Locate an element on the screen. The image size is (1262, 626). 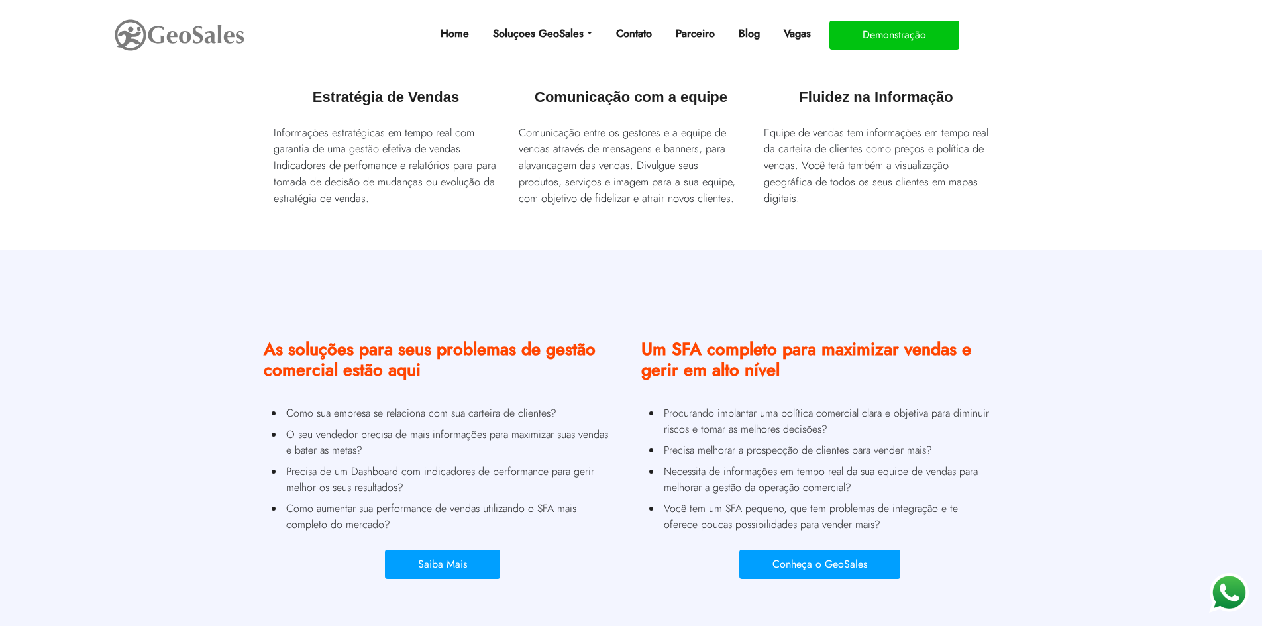
a: Precisa melhorar a prospecção de clientes para vender mais? is located at coordinates (829, 450).